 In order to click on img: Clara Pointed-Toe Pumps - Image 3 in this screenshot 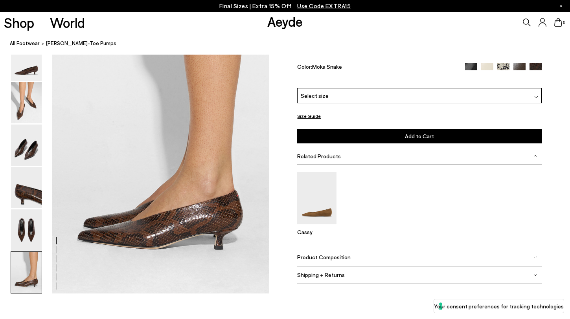, I will do `click(26, 145)`.